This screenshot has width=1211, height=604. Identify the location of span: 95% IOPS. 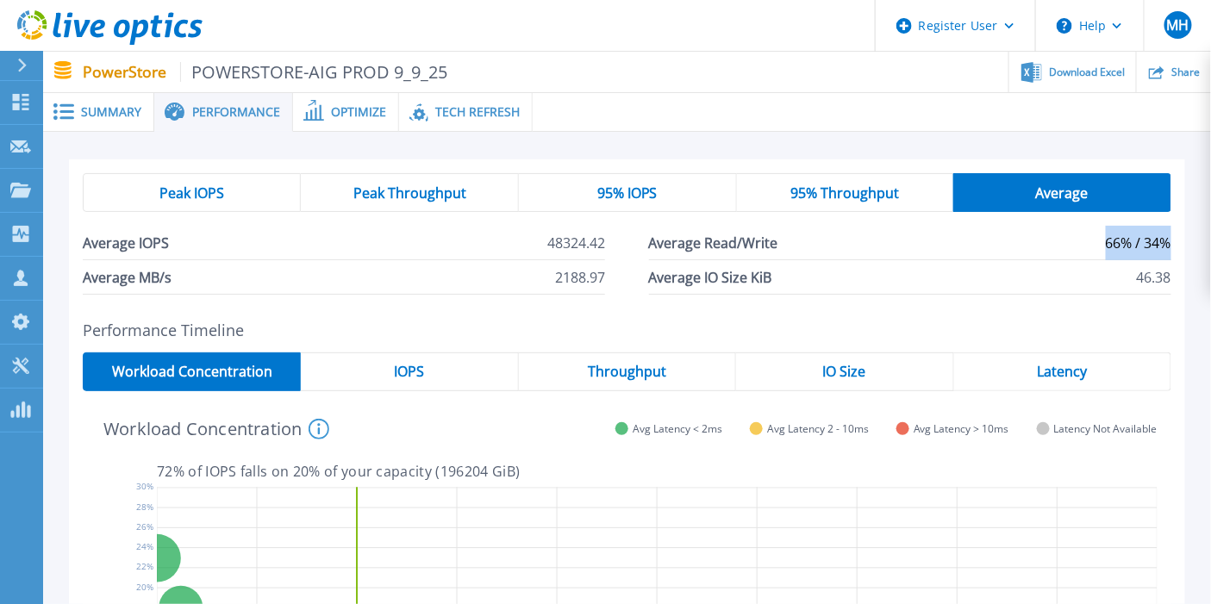
(627, 193).